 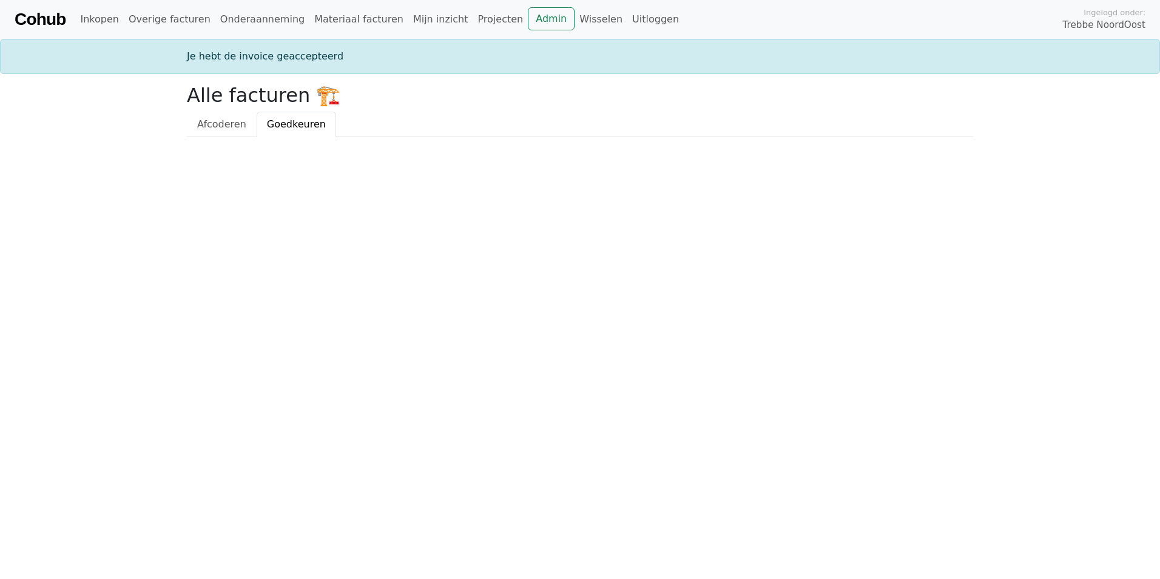 What do you see at coordinates (601, 19) in the screenshot?
I see `a: Wisselen` at bounding box center [601, 19].